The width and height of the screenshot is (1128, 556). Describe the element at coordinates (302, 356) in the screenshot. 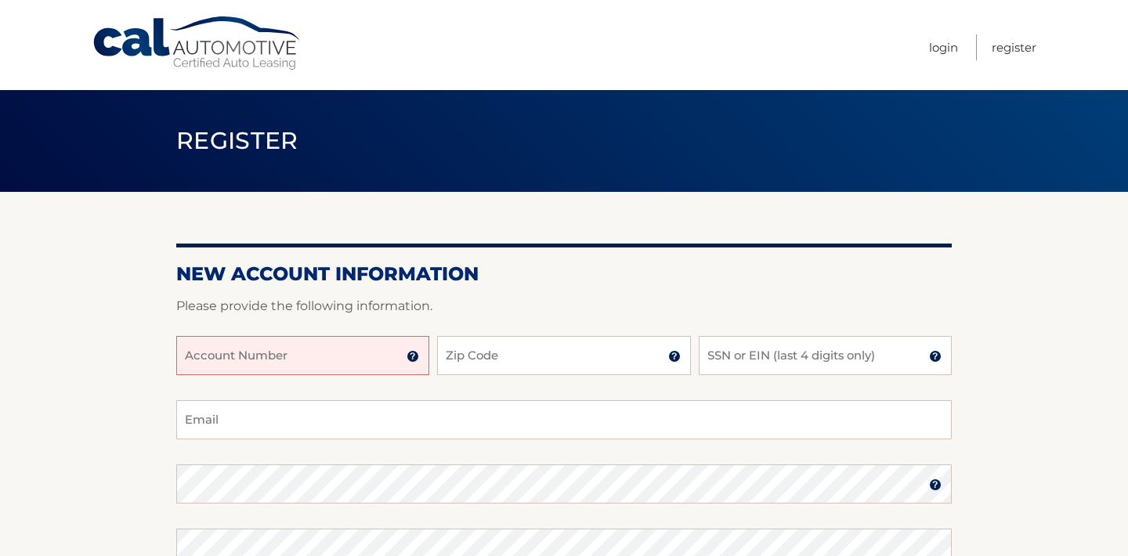

I see `input: Account Number` at that location.